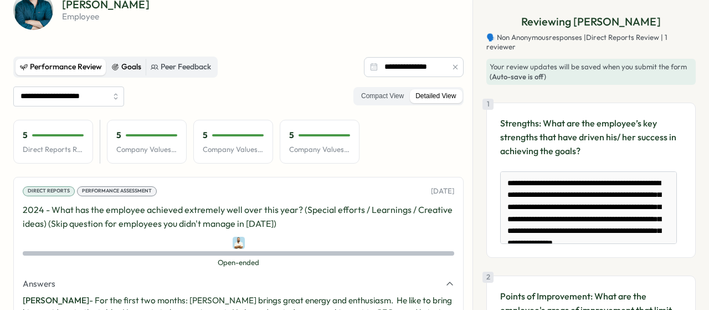 This screenshot has height=310, width=709. I want to click on span: 🗣️ Non Anonymous responses | Direct Reports Review | 1 reviewer, so click(591, 42).